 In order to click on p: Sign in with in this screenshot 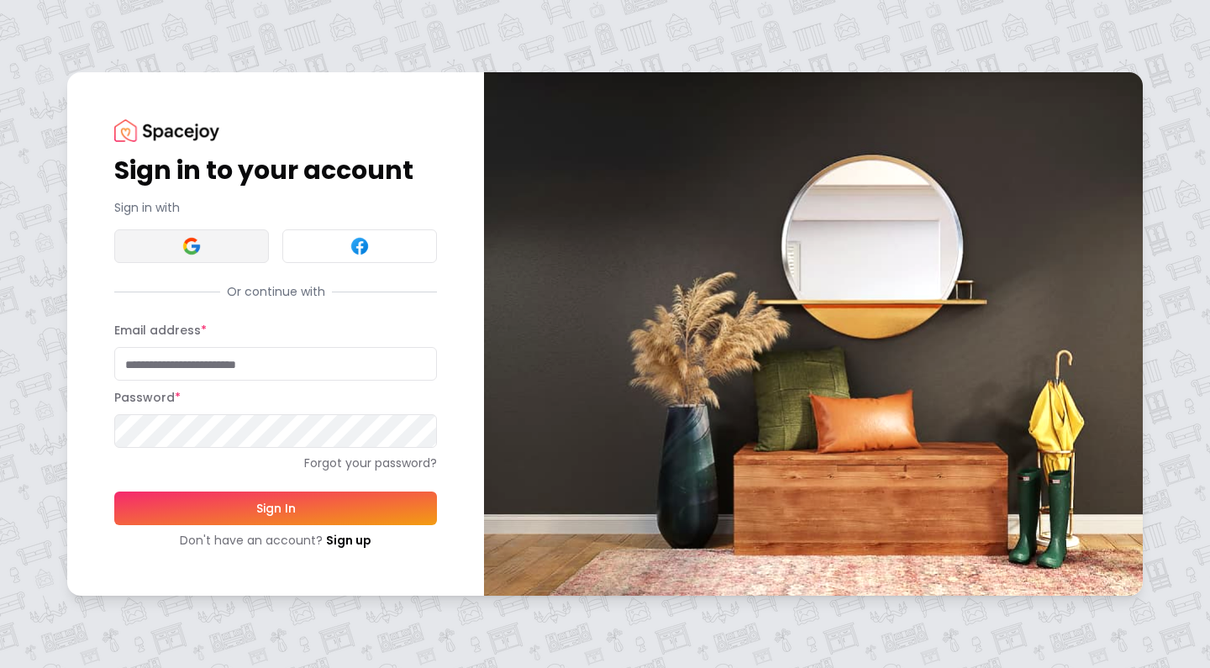, I will do `click(276, 208)`.